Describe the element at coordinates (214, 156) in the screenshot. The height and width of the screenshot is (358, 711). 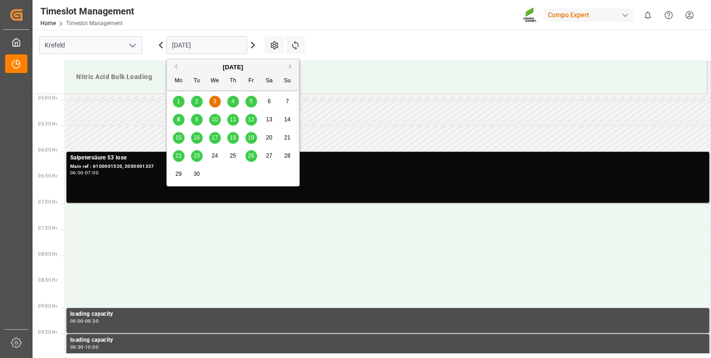
I see `span: 24` at that location.